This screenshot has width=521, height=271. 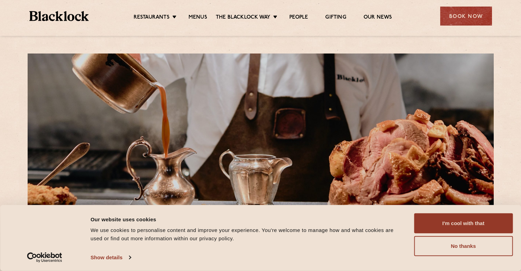 I want to click on a: Show details, so click(x=110, y=257).